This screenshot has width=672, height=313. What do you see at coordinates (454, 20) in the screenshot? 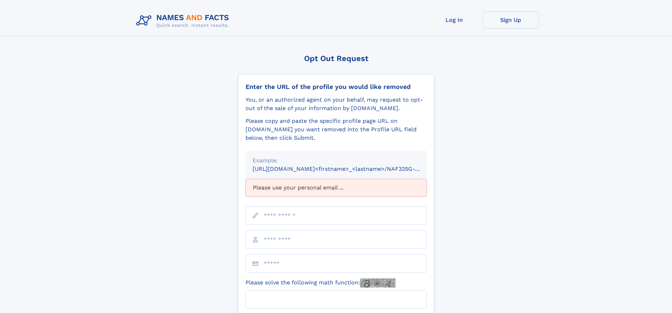
I see `a: Log In` at bounding box center [454, 20].